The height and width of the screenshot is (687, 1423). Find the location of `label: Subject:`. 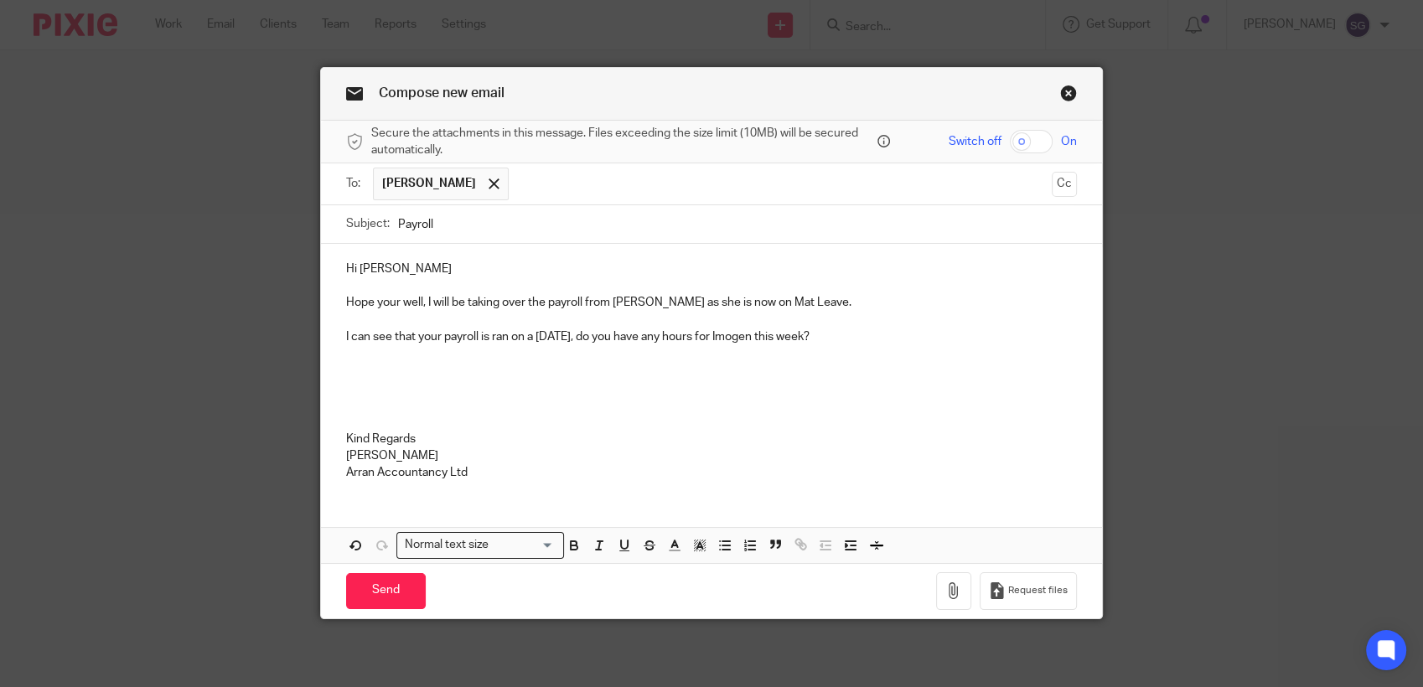

label: Subject: is located at coordinates (368, 224).